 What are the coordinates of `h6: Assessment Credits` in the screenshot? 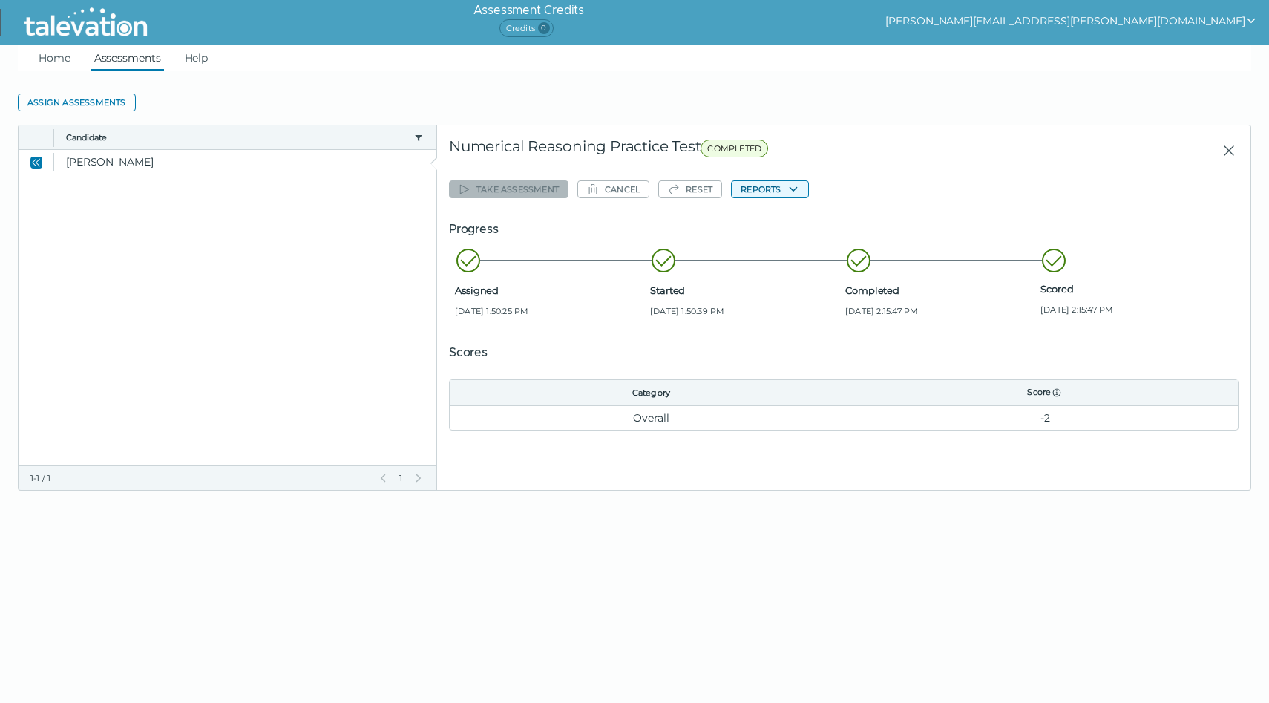 It's located at (528, 10).